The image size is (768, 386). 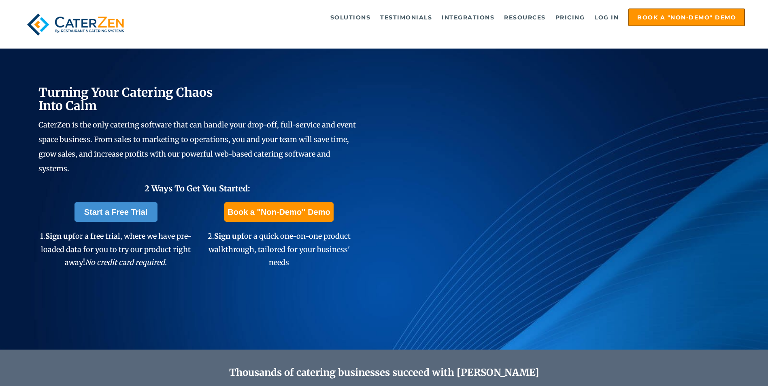 What do you see at coordinates (570, 17) in the screenshot?
I see `a: Pricing` at bounding box center [570, 17].